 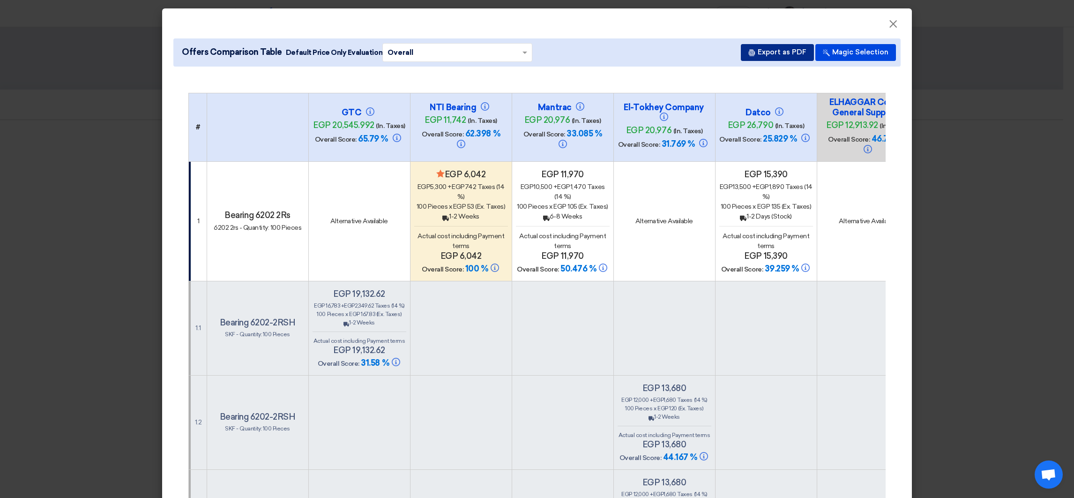 What do you see at coordinates (461, 107) in the screenshot?
I see `h4: NTI Bearing` at bounding box center [461, 107].